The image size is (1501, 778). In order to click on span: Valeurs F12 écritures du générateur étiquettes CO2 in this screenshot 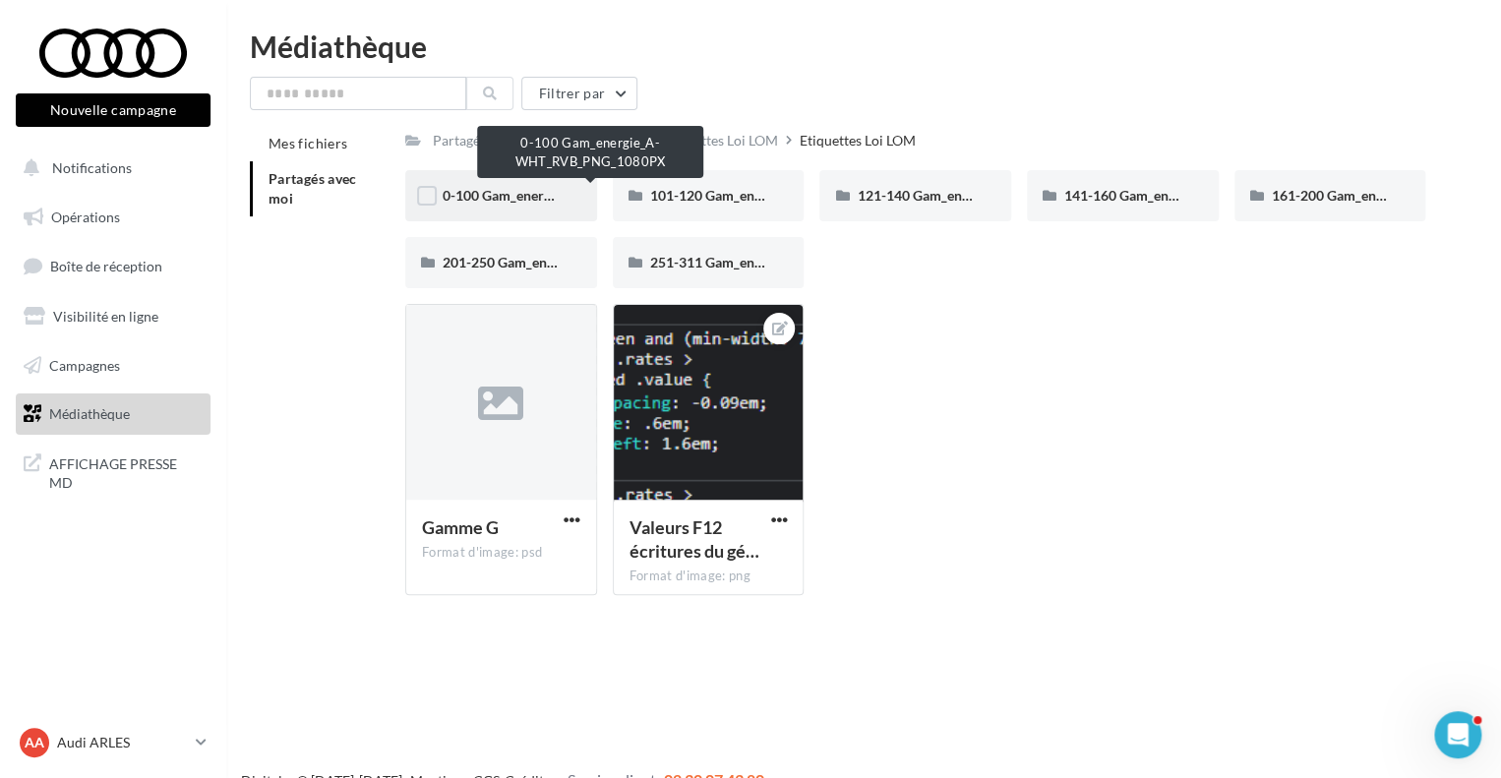, I will do `click(694, 539)`.